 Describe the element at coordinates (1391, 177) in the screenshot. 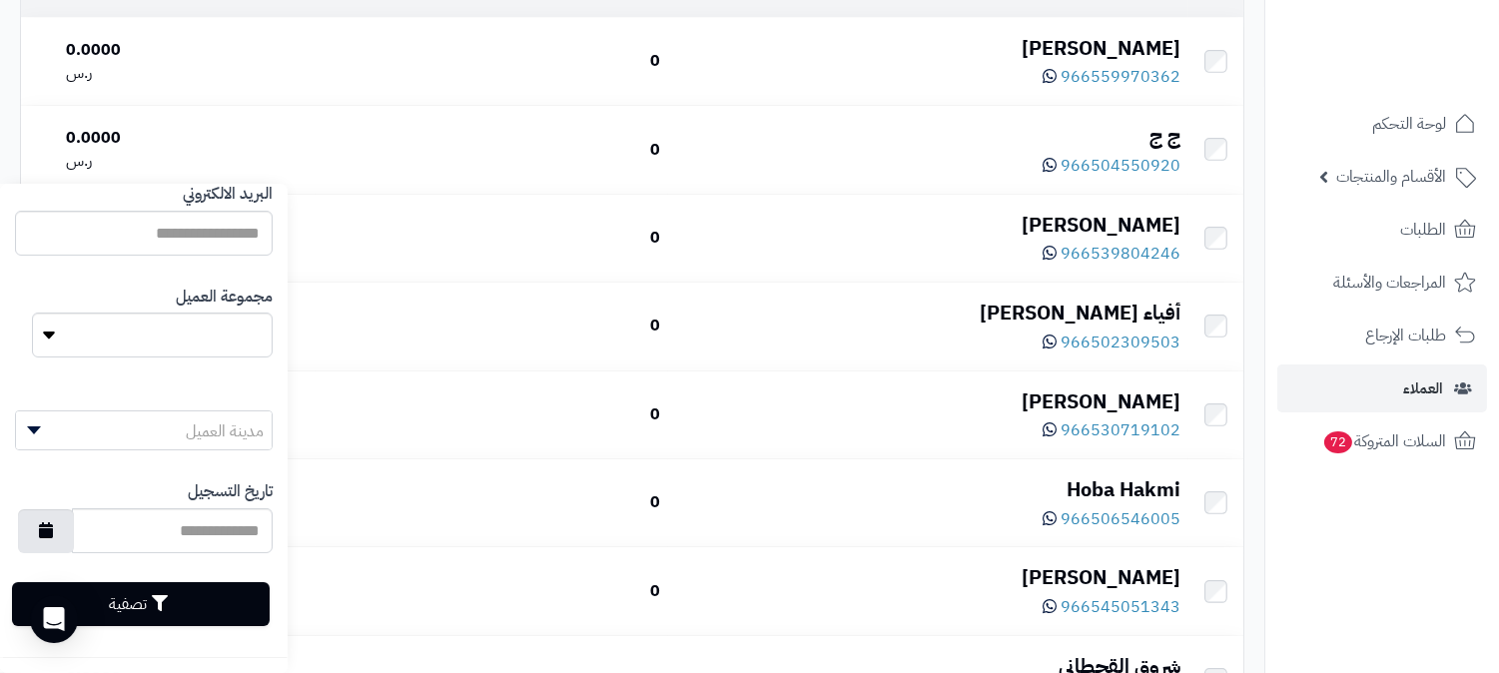

I see `span: الأقسام والمنتجات` at that location.